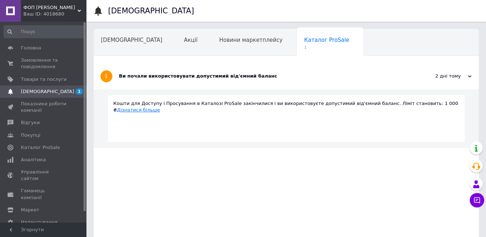 The height and width of the screenshot is (237, 486). What do you see at coordinates (39, 222) in the screenshot?
I see `span: Налаштування` at bounding box center [39, 222].